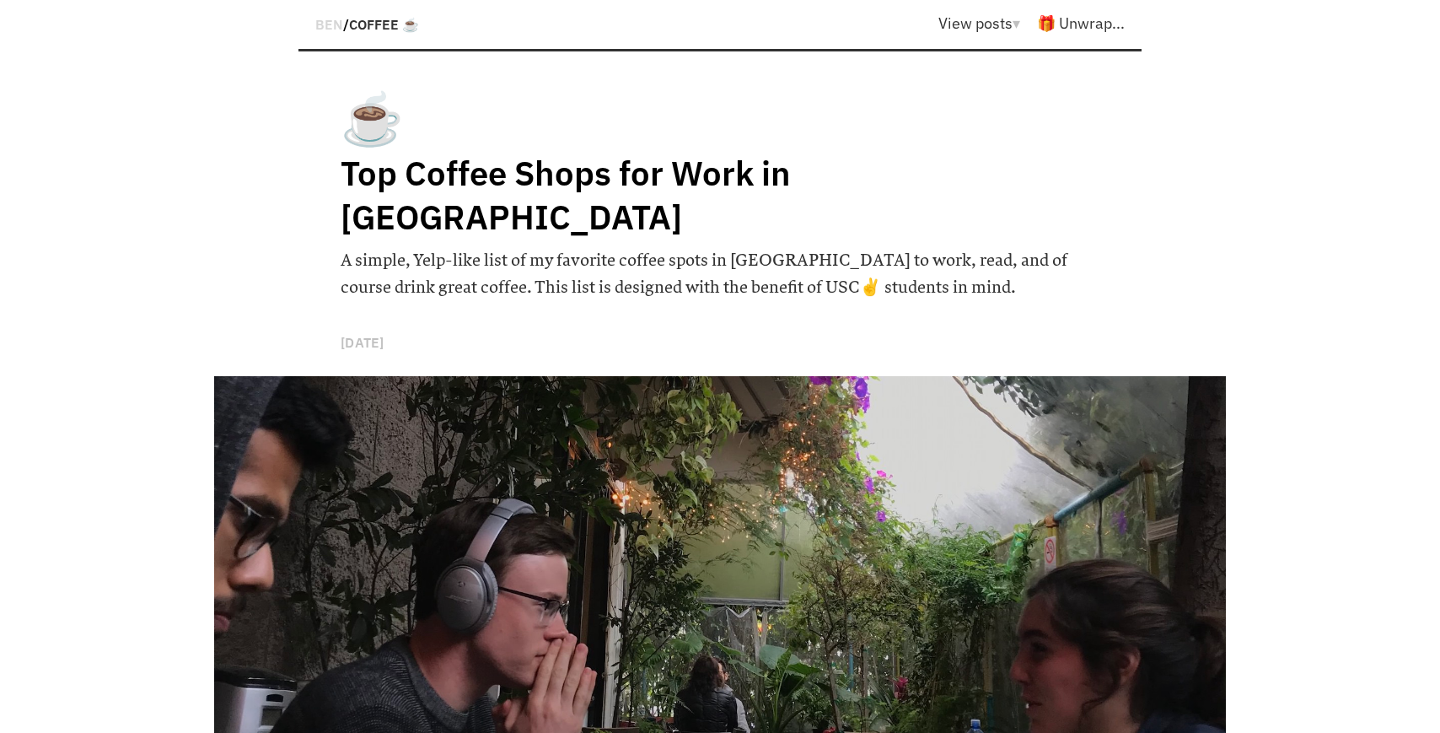 The height and width of the screenshot is (733, 1440). Describe the element at coordinates (329, 24) in the screenshot. I see `span: BEN` at that location.